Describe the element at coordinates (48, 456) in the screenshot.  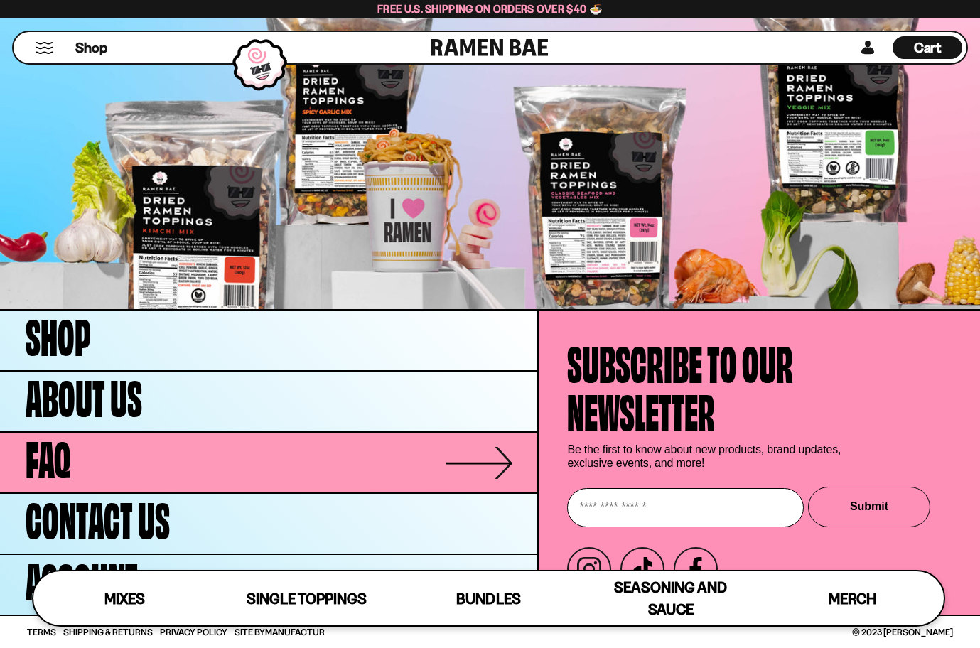
I see `span: FAQ` at that location.